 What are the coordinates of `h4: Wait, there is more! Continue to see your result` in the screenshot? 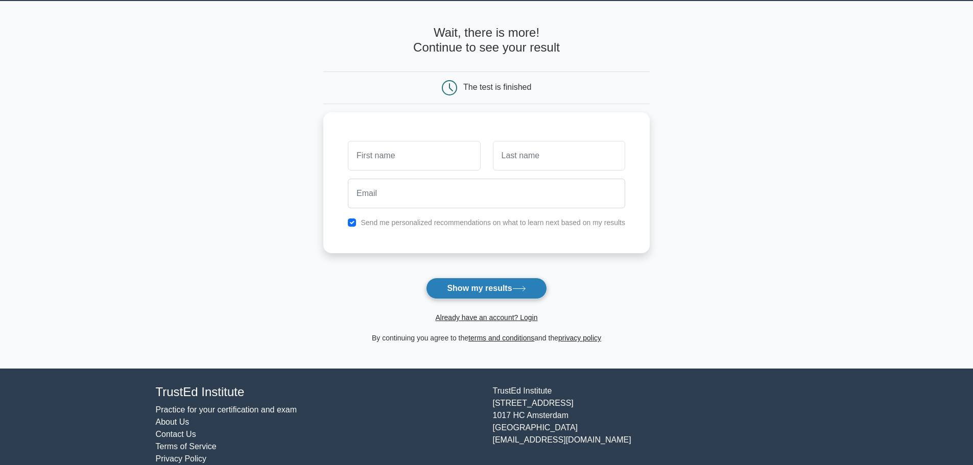 It's located at (486, 40).